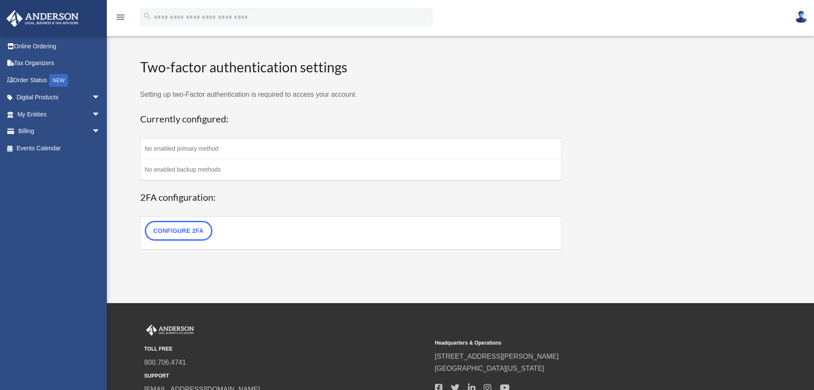 The width and height of the screenshot is (814, 390). What do you see at coordinates (121, 18) in the screenshot?
I see `a: menu` at bounding box center [121, 18].